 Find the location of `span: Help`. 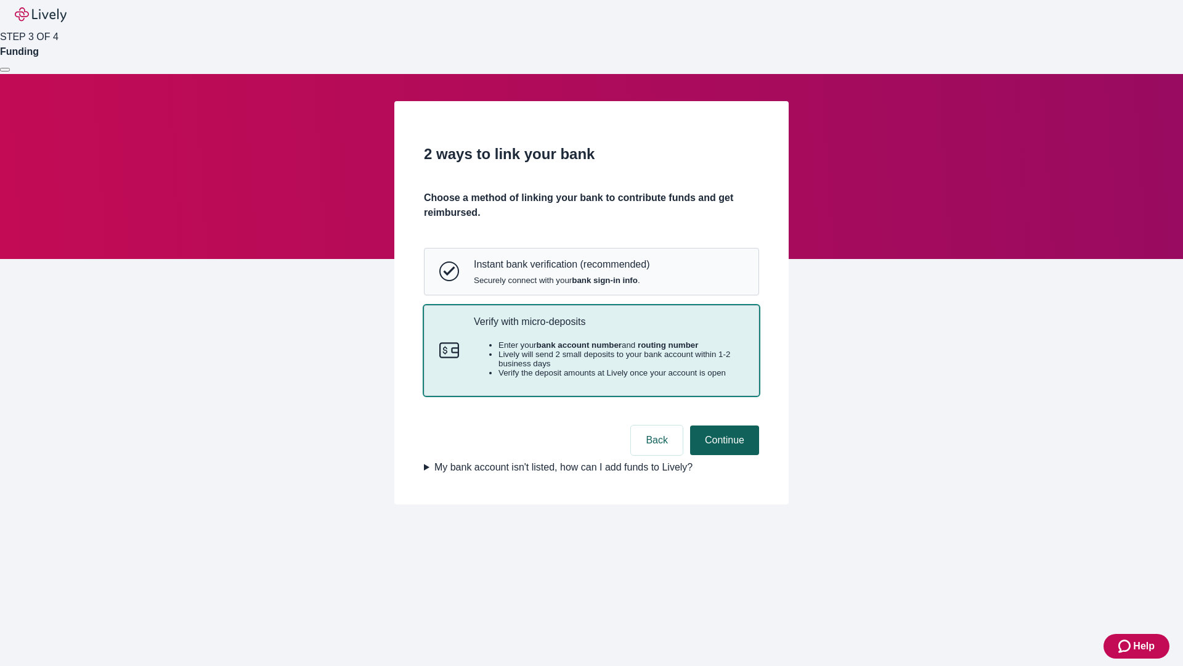

span: Help is located at coordinates (1144, 646).